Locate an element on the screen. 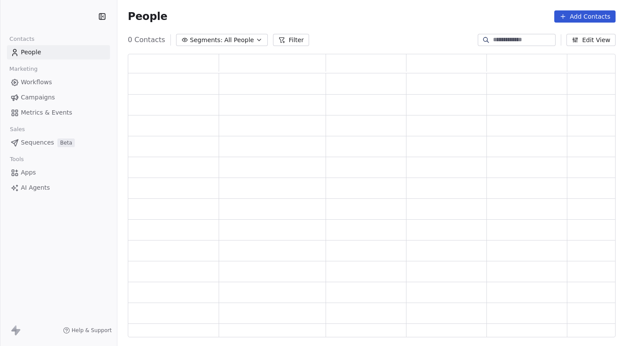 The height and width of the screenshot is (346, 626). span: Sales is located at coordinates (17, 130).